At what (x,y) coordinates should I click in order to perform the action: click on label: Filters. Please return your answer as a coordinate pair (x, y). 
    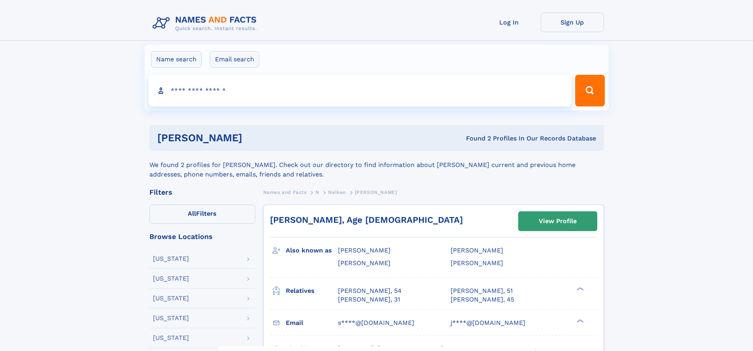
    Looking at the image, I should click on (202, 214).